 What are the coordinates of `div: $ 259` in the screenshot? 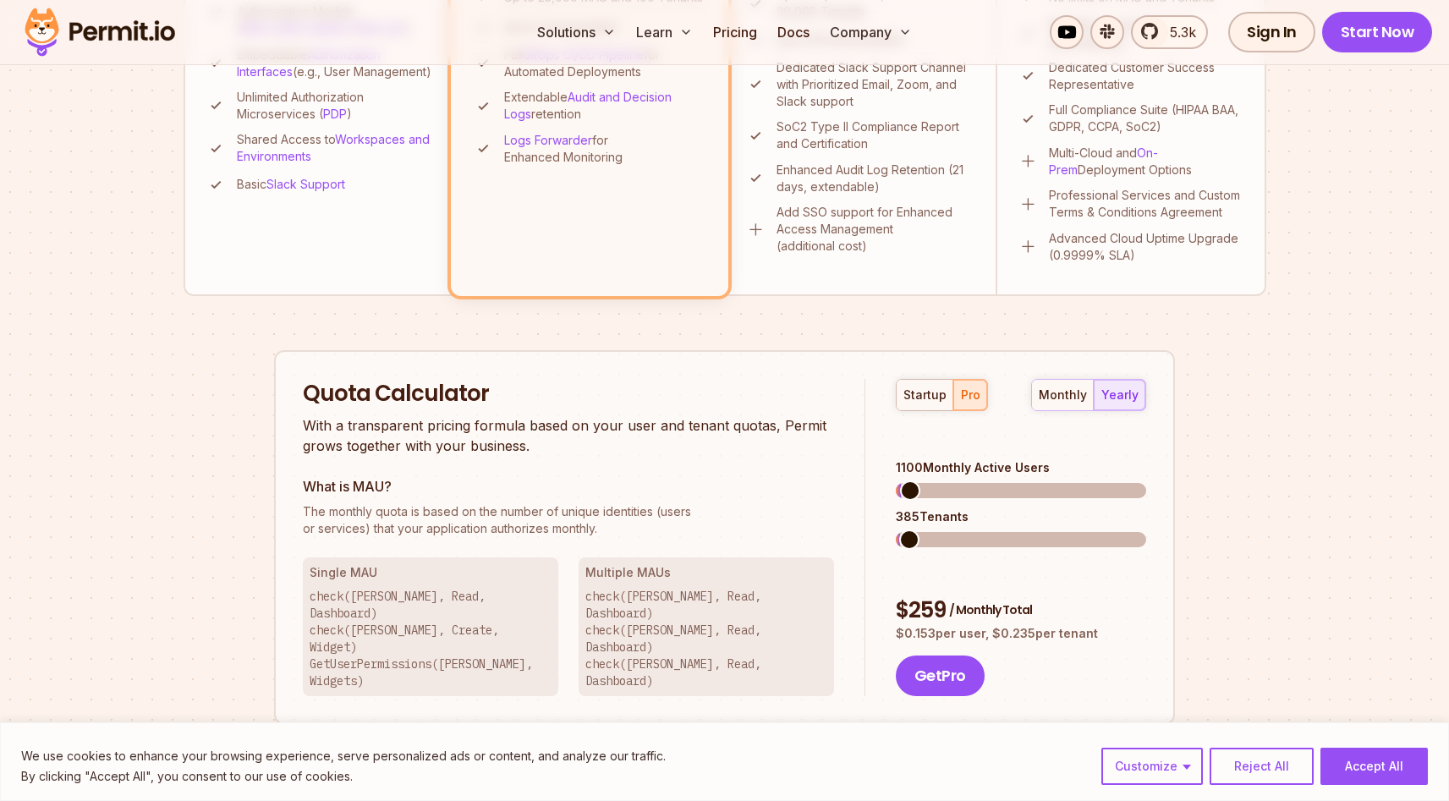 It's located at (1021, 611).